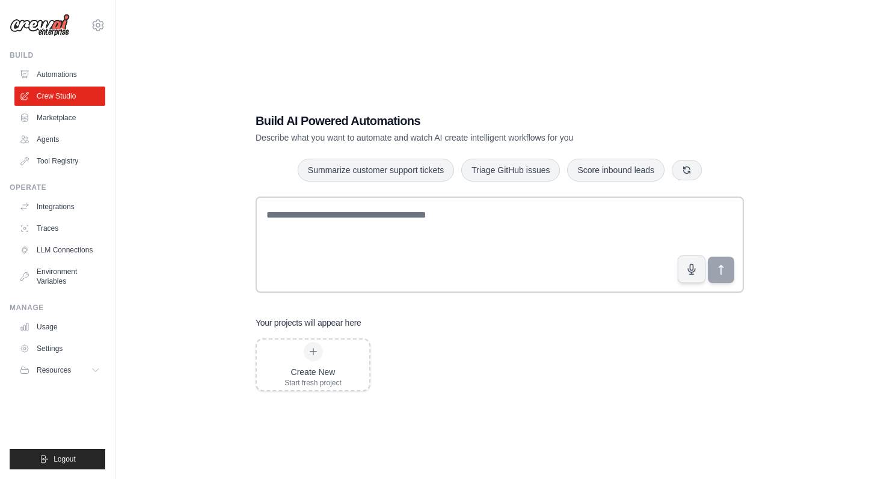 The height and width of the screenshot is (479, 884). Describe the element at coordinates (511, 170) in the screenshot. I see `button: Triage GitHub issues` at that location.